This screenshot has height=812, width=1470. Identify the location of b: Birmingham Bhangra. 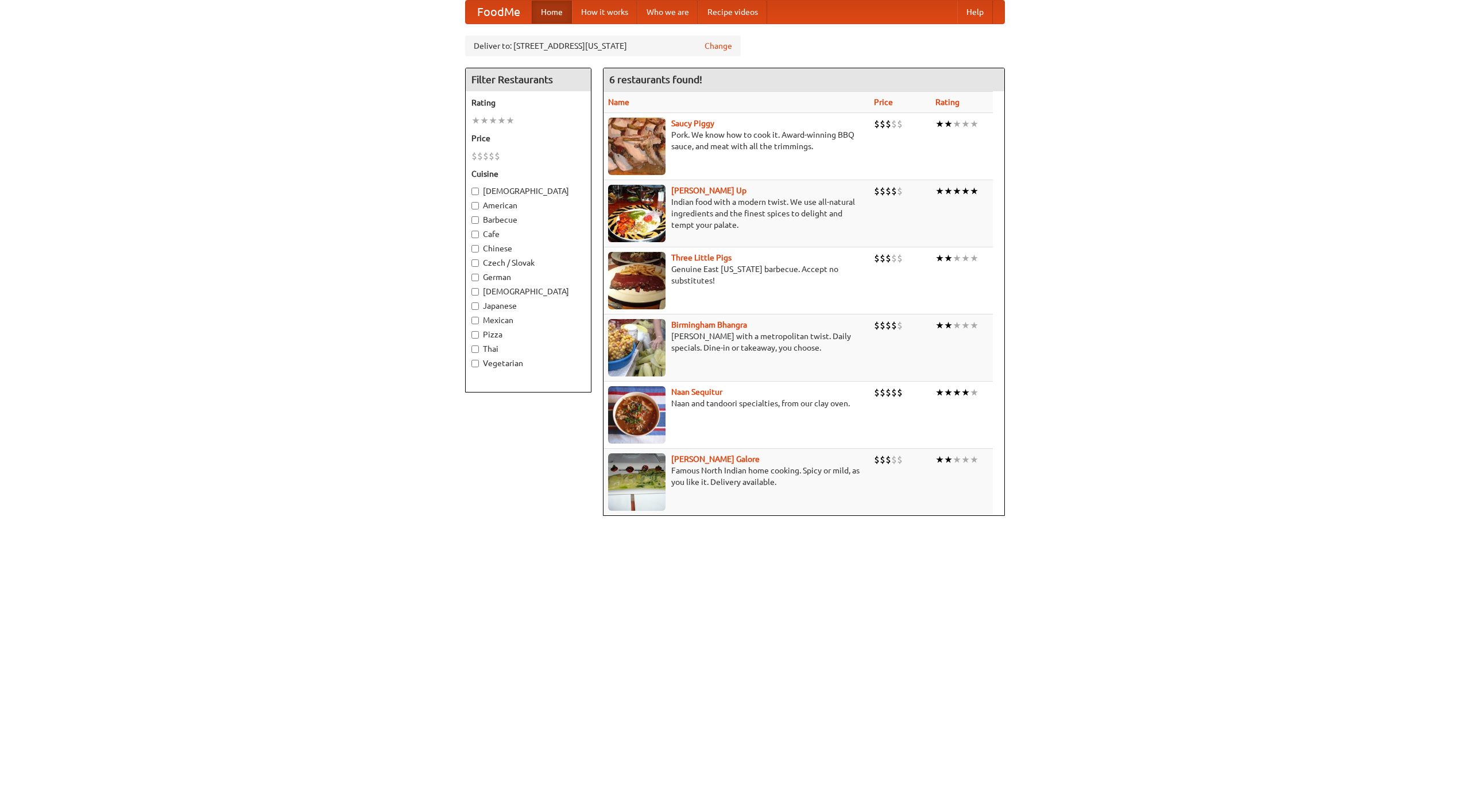
(710, 325).